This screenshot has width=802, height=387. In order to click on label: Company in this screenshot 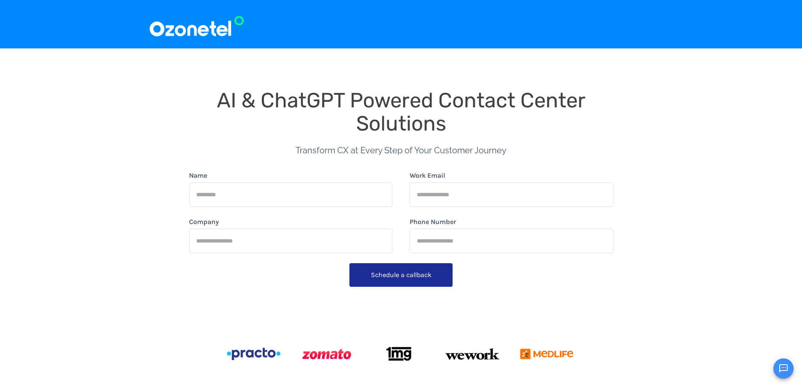, I will do `click(204, 222)`.